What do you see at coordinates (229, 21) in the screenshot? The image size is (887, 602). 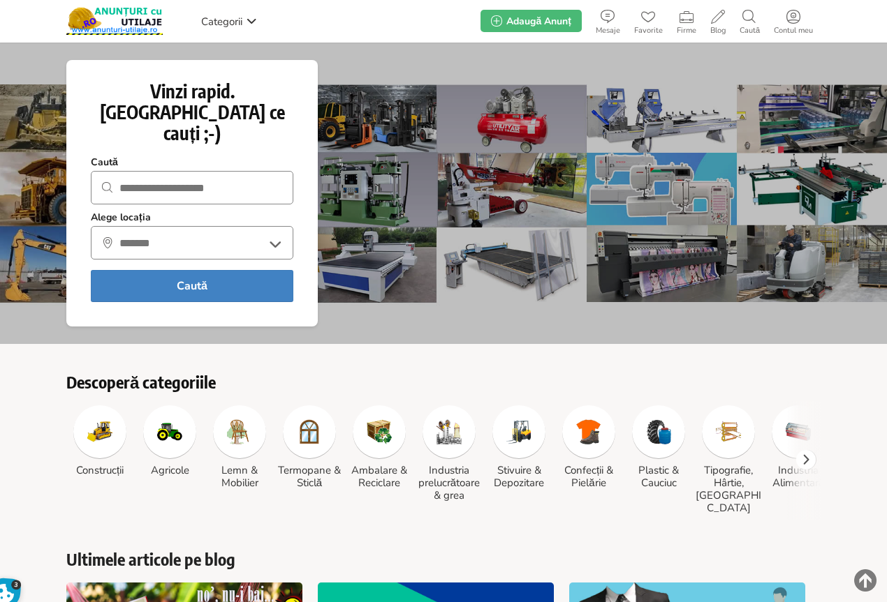 I see `a: Categorii` at bounding box center [229, 21].